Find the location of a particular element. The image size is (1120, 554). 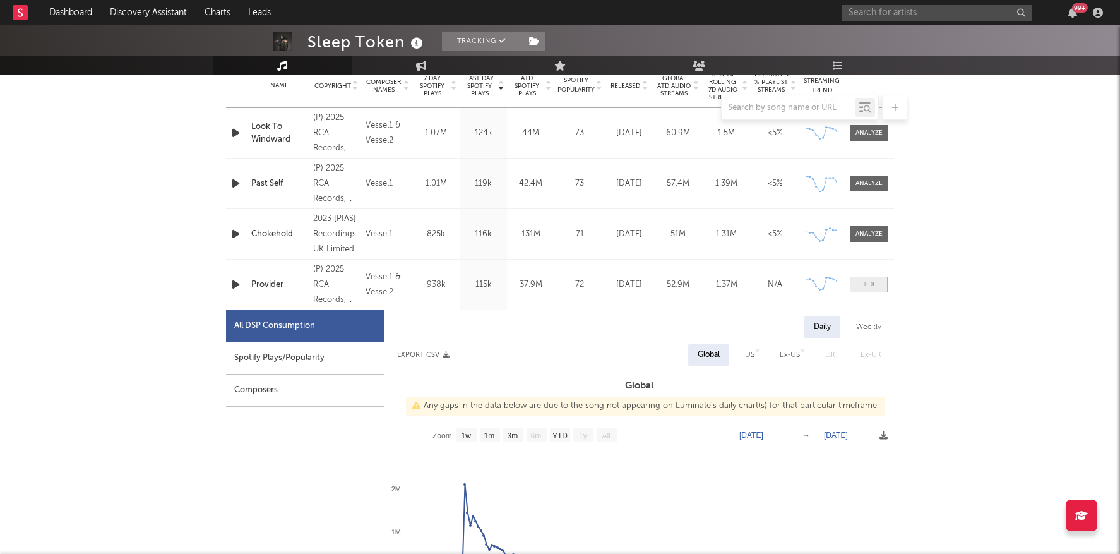

div: 44M is located at coordinates (530, 133).